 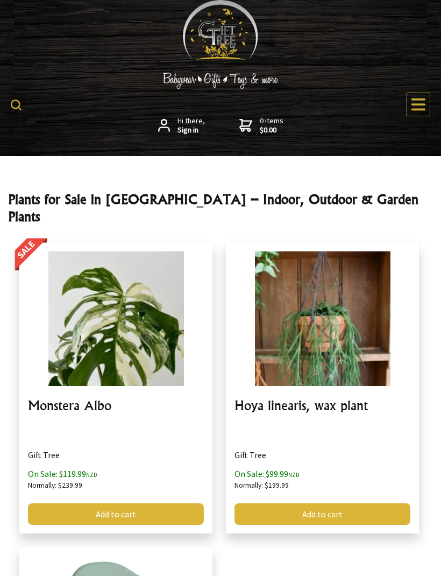 I want to click on img: Babywear - Gifts - Toys & more, so click(x=221, y=81).